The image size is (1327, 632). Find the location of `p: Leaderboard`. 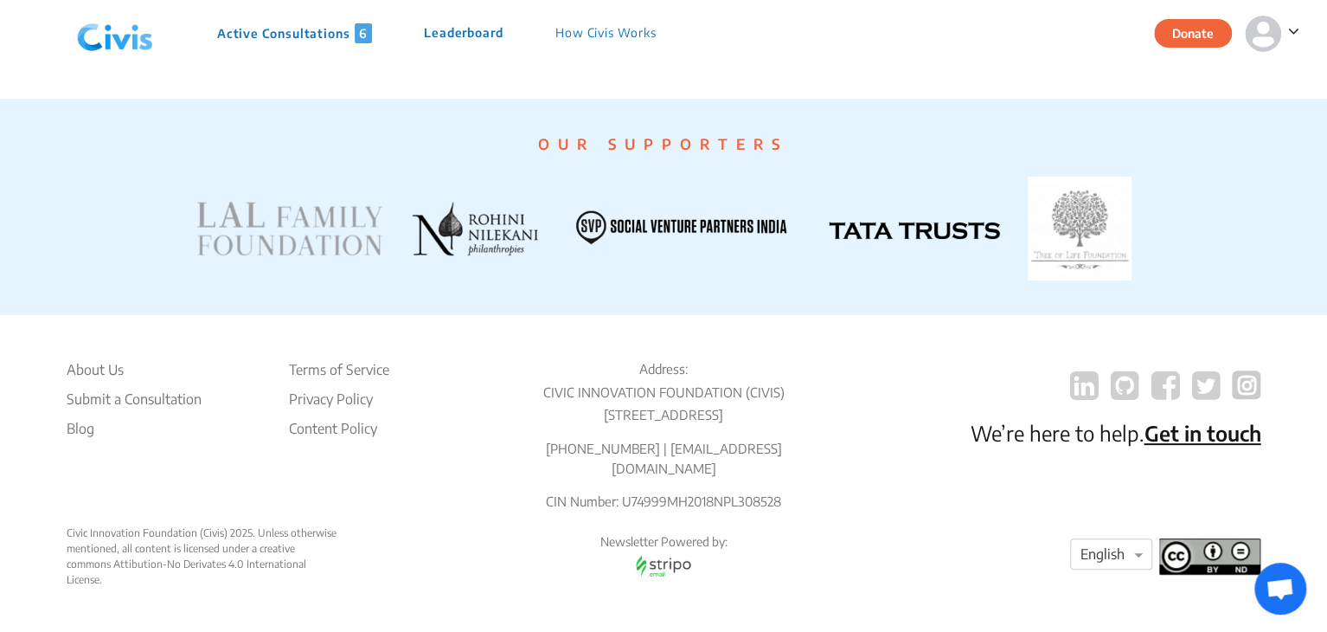

p: Leaderboard is located at coordinates (464, 33).